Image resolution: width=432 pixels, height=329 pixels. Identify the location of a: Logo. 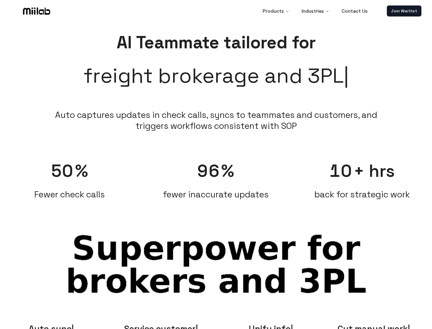
(37, 11).